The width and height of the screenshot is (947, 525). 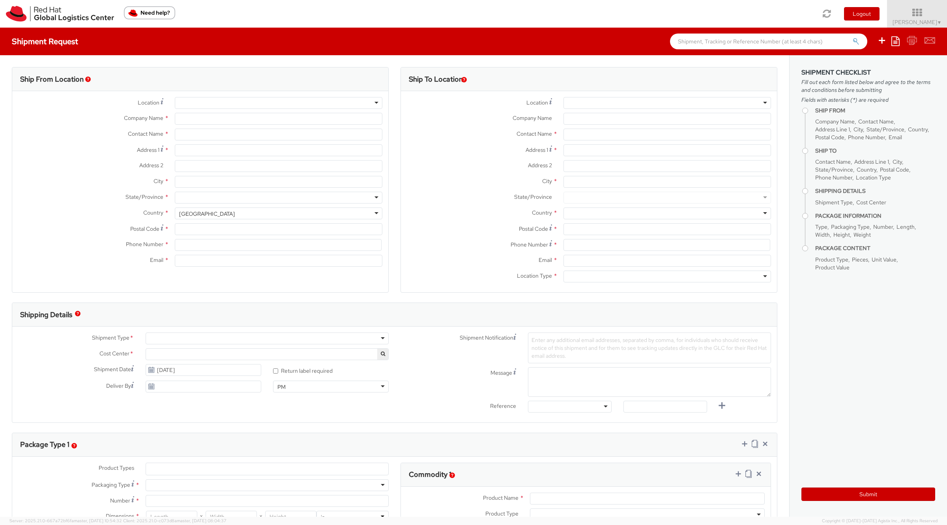 What do you see at coordinates (868, 100) in the screenshot?
I see `span: Fields with asterisks (*) are required` at bounding box center [868, 100].